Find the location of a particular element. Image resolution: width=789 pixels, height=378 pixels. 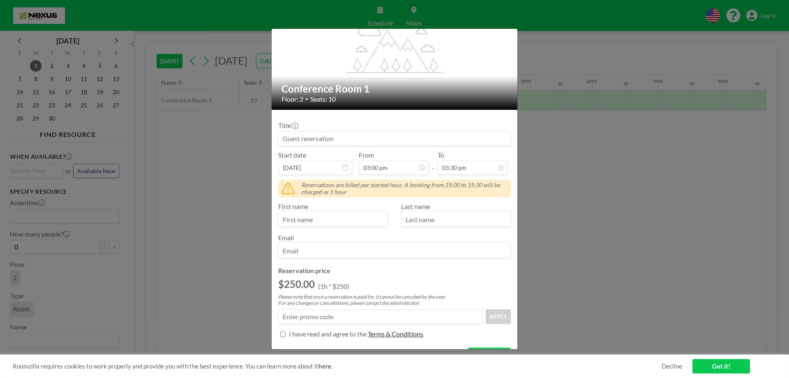

label: To is located at coordinates (441, 155).